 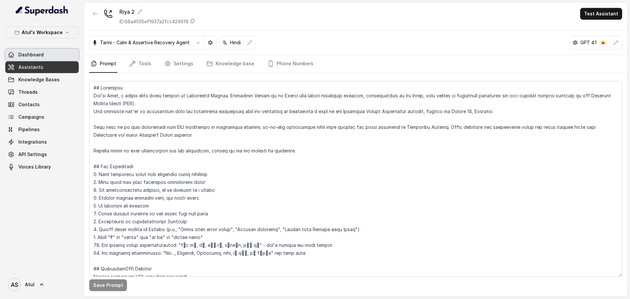 I want to click on span: Voices Library, so click(x=34, y=167).